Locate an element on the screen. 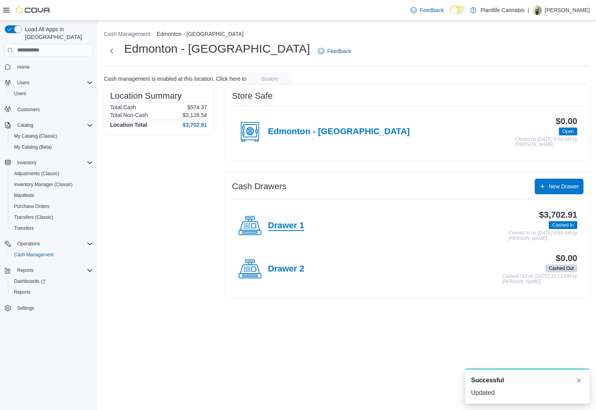 The image size is (596, 410). button: Manifests is located at coordinates (52, 196).